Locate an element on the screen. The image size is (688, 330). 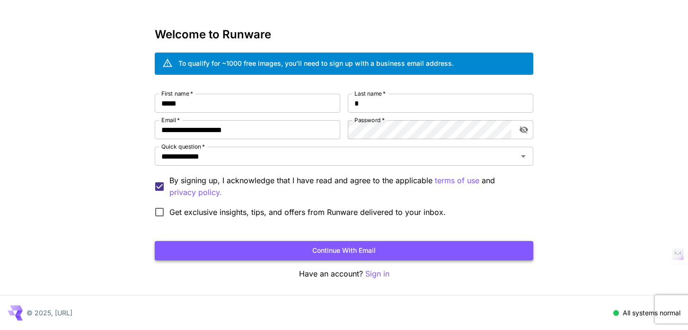
h3: Welcome to Runware is located at coordinates (344, 35).